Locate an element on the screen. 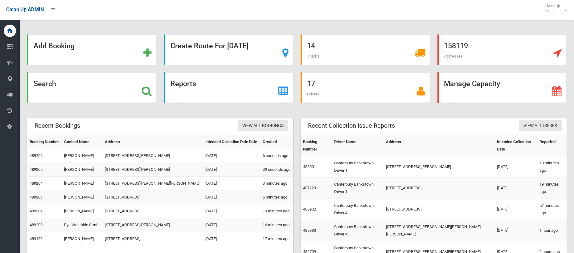  td: 16 minutes ago is located at coordinates (276, 225).